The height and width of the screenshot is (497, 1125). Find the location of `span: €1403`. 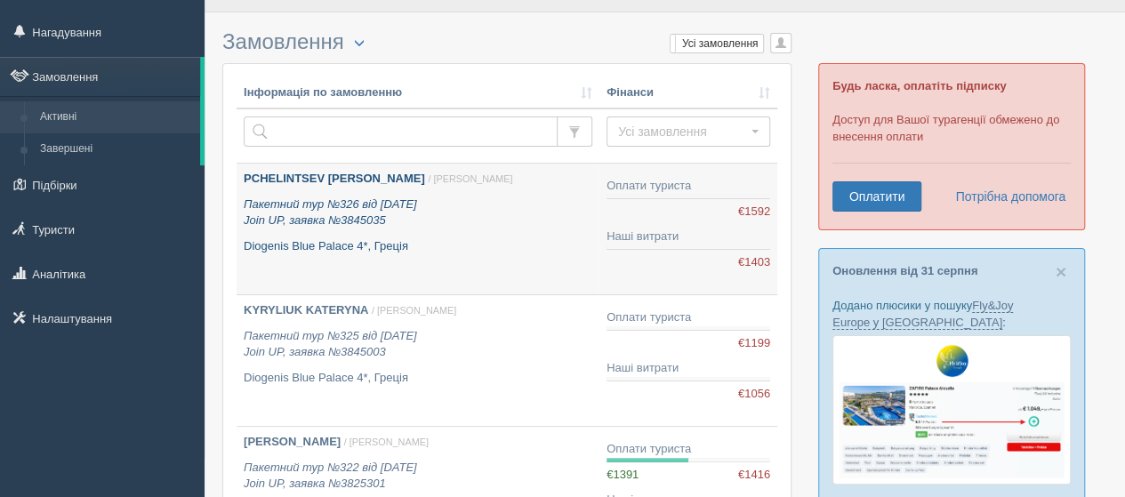

span: €1403 is located at coordinates (754, 262).